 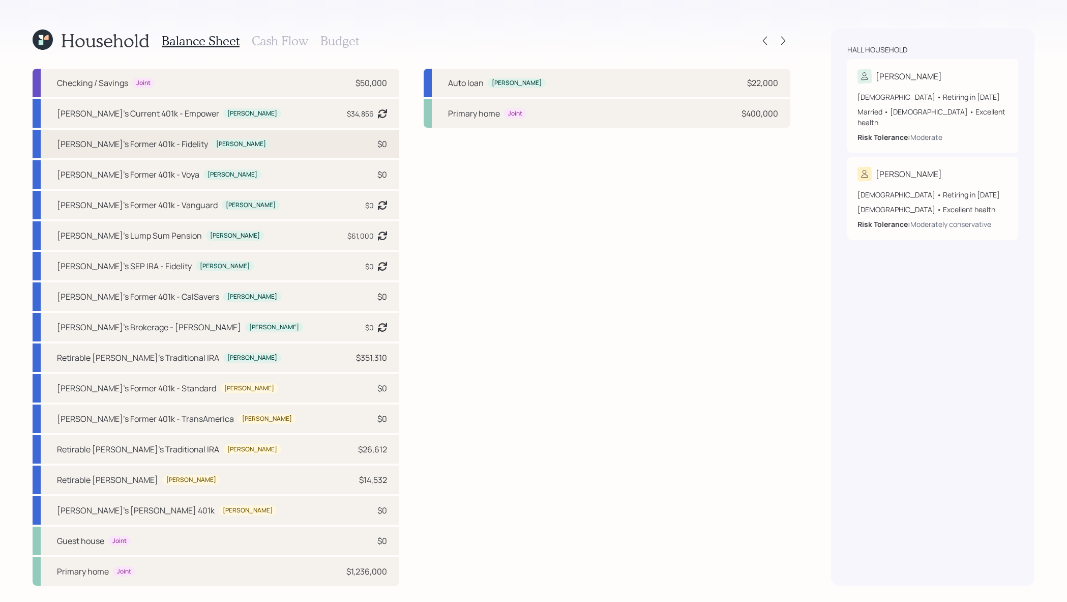 What do you see at coordinates (340, 41) in the screenshot?
I see `h3: Budget` at bounding box center [340, 41].